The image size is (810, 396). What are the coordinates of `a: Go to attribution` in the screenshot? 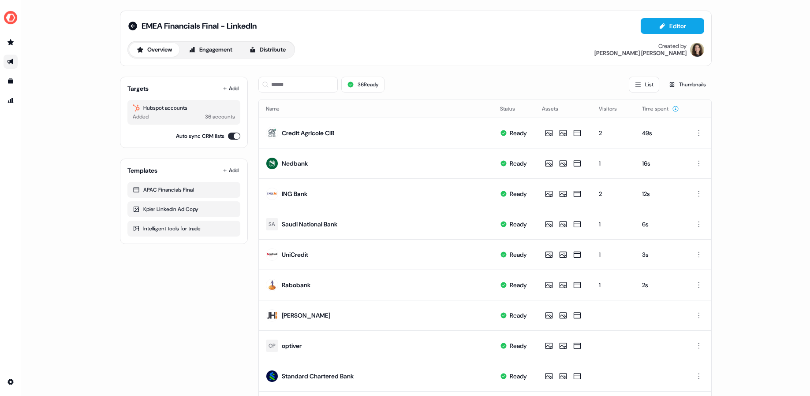 It's located at (11, 101).